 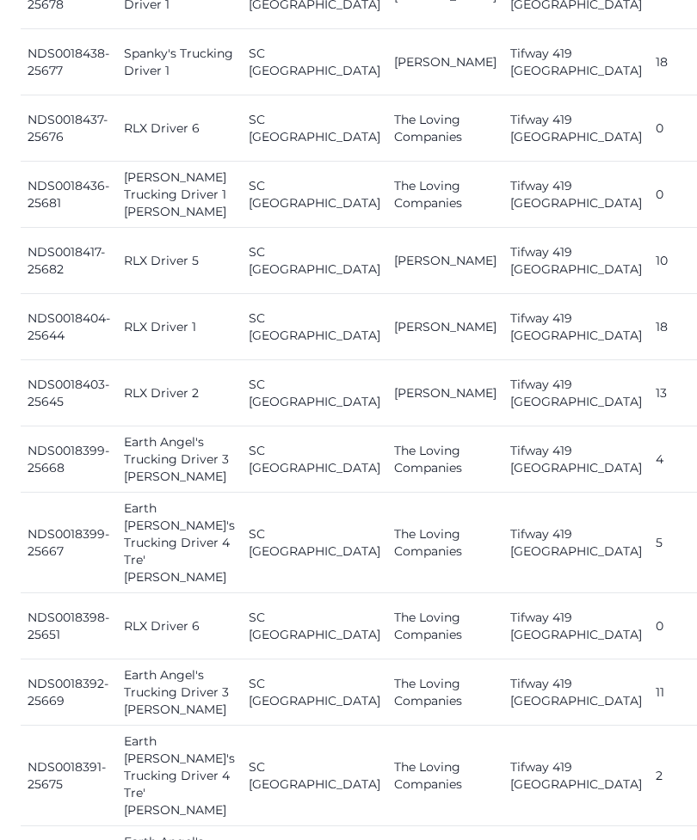 I want to click on td: RLX Driver 2, so click(x=179, y=394).